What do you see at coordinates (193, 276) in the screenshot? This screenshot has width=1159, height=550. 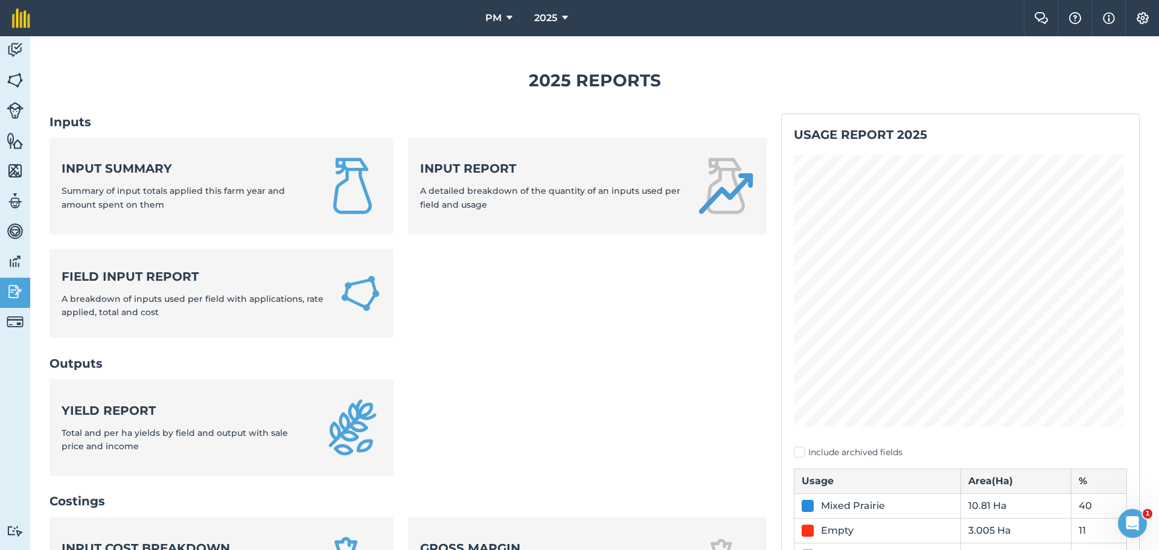 I see `strong: Field Input Report` at bounding box center [193, 276].